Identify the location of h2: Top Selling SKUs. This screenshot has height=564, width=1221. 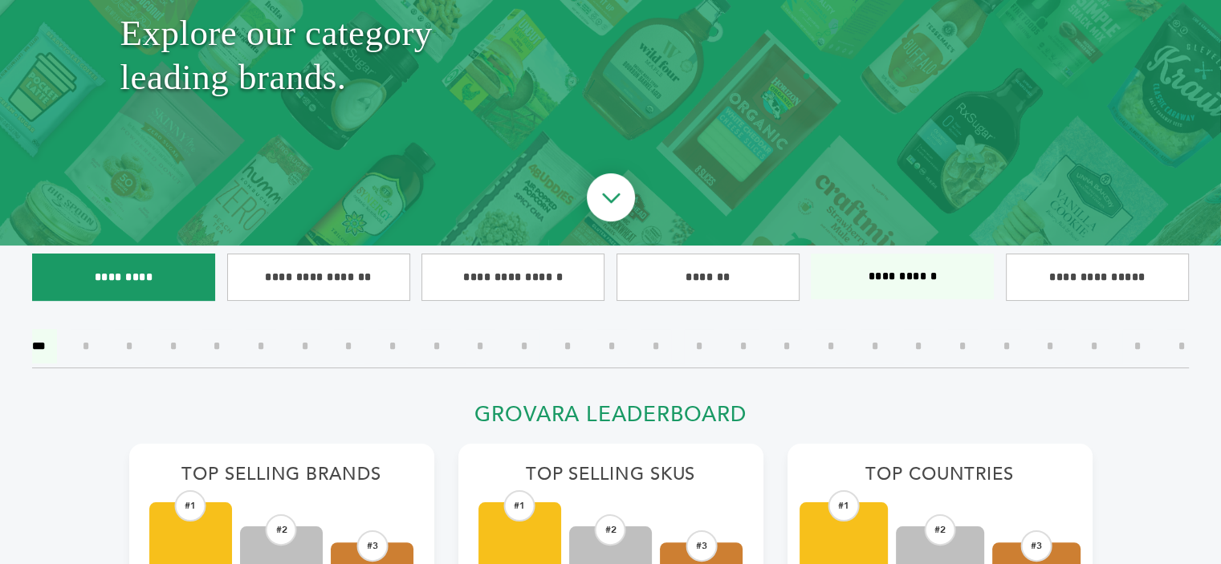
(611, 479).